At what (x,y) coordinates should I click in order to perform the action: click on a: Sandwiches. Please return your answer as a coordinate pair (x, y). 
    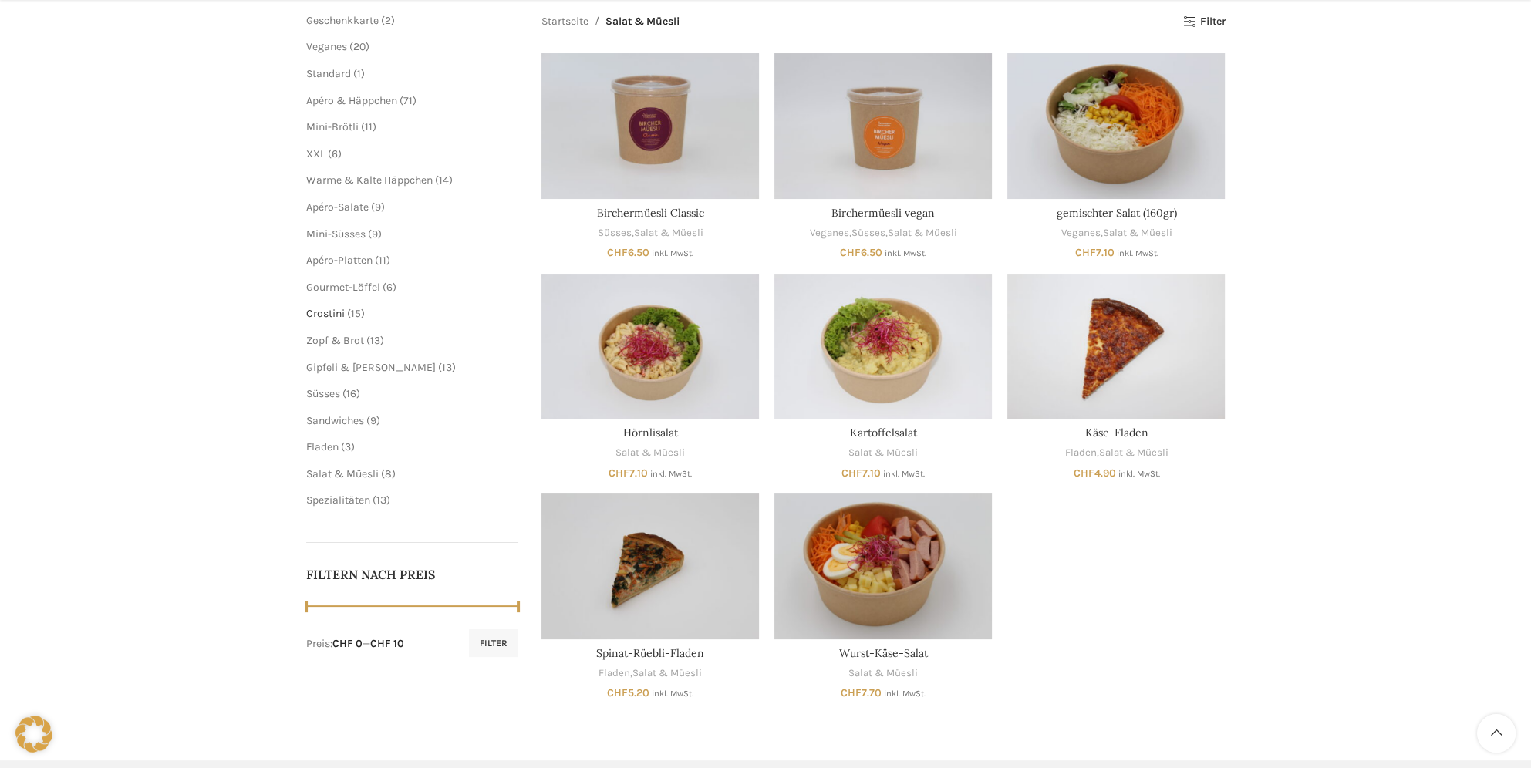
    Looking at the image, I should click on (335, 420).